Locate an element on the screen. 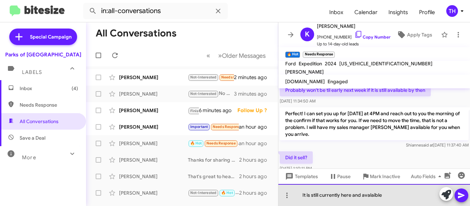 The image size is (470, 206). button: Mark Inactive is located at coordinates (381, 177).